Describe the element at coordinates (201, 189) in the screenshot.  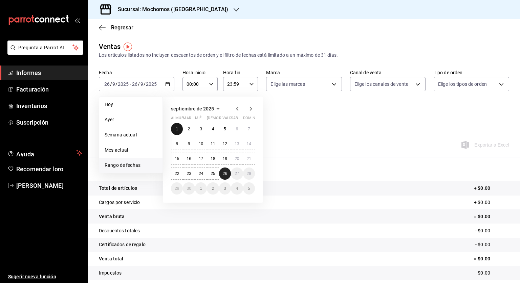
I see `button: 1 de octubre de 2025` at that location.